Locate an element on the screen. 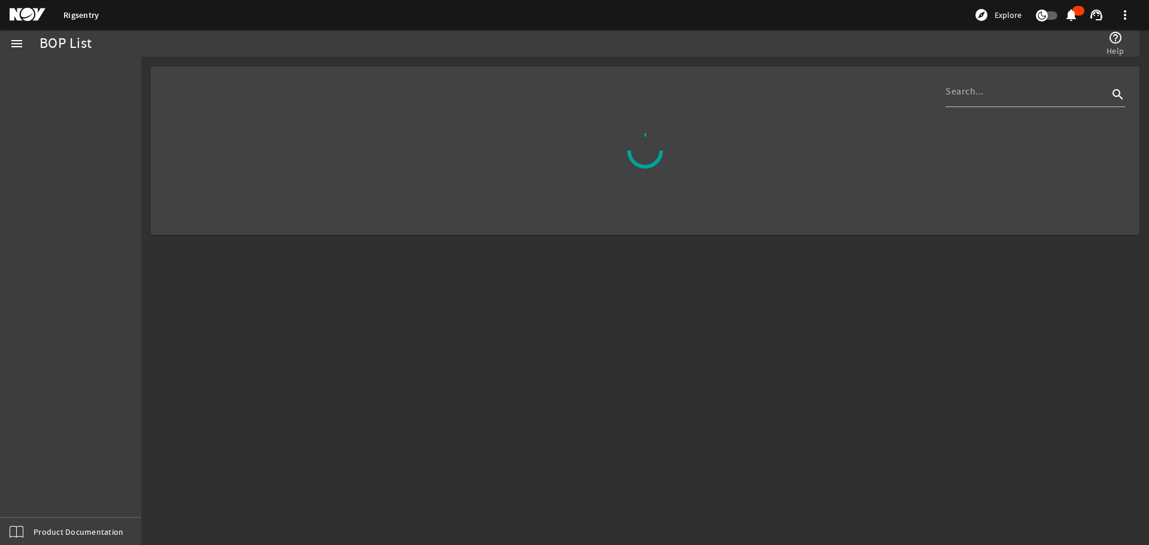 The height and width of the screenshot is (545, 1149). div: BOP List is located at coordinates (65, 44).